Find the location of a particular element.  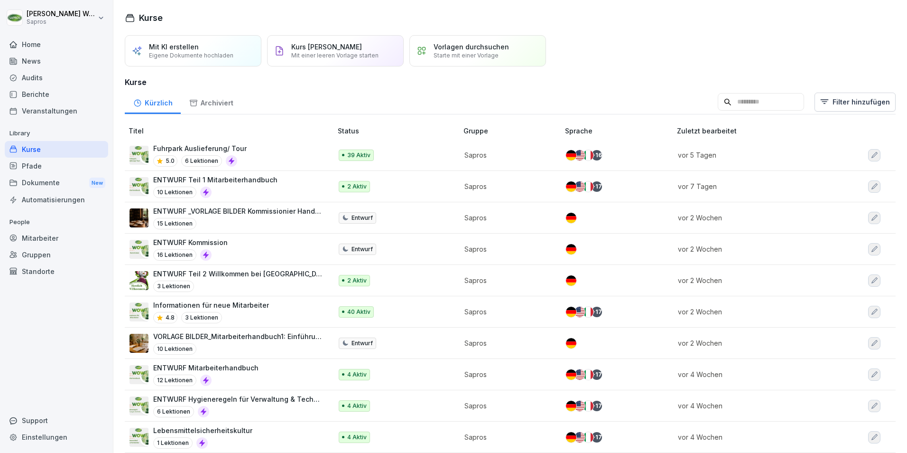

img: x7ba9ezpb0gwldksaaha8749.png is located at coordinates (139, 437).